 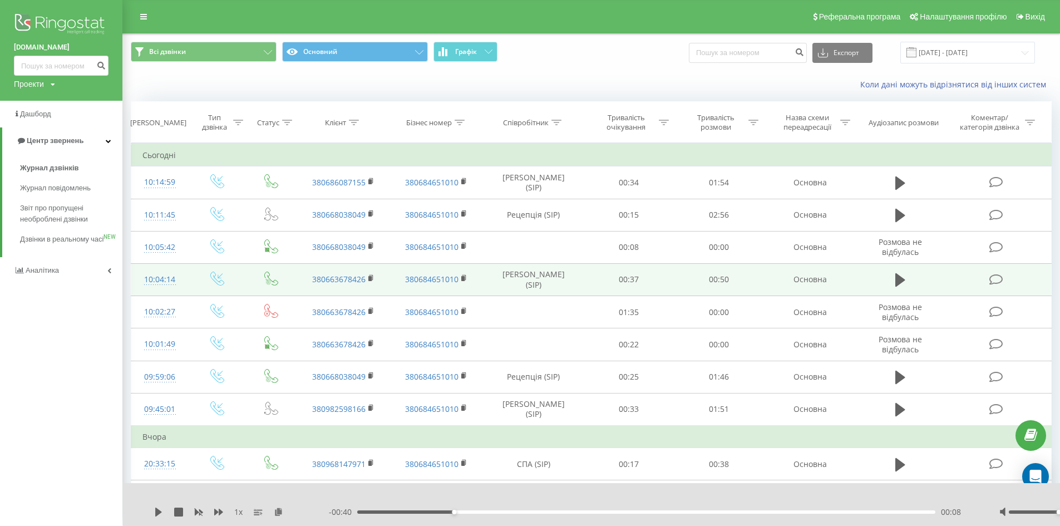 What do you see at coordinates (160, 312) in the screenshot?
I see `div: 10:02:27` at bounding box center [160, 312].